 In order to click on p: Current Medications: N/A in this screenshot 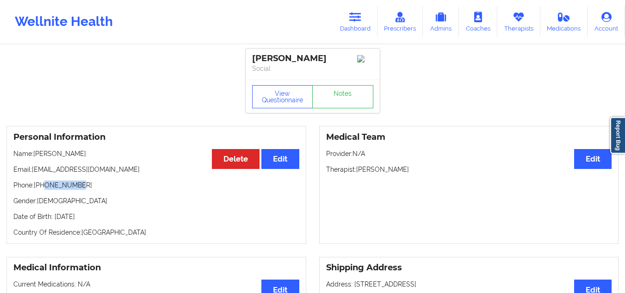, I will do `click(156, 284)`.